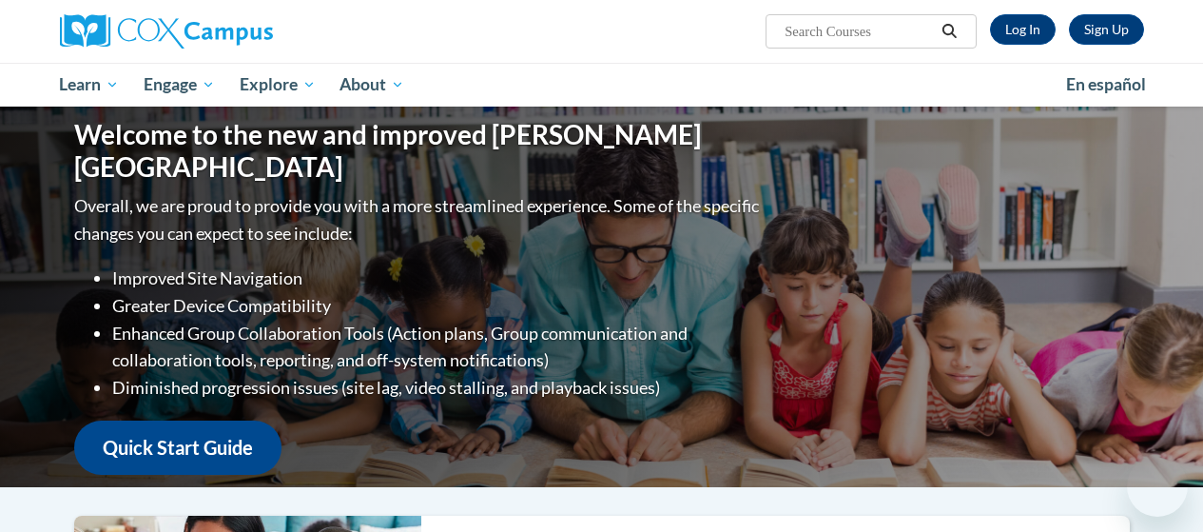 This screenshot has height=532, width=1203. I want to click on p: Overall, we are proud to provide you with a more streamlined experience. Some of the specific cha..., so click(418, 220).